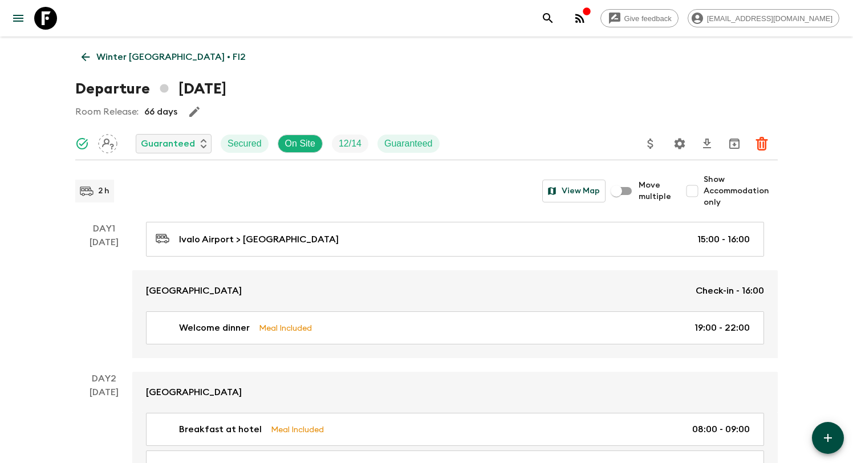 The width and height of the screenshot is (853, 463). I want to click on a: Welcome dinnerMeal Included19:00 - 22:00, so click(455, 328).